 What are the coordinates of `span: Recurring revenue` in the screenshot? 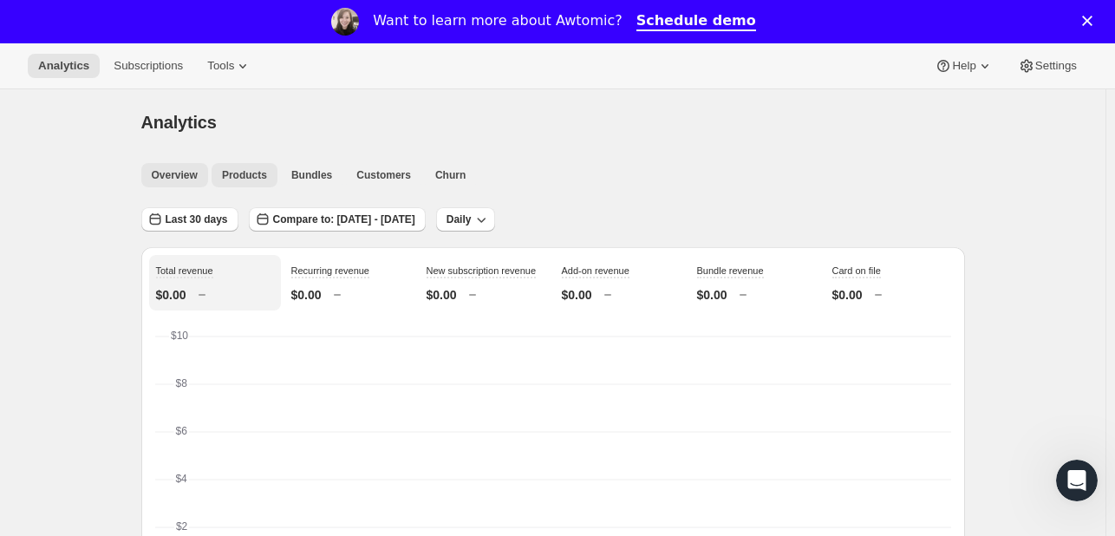 It's located at (330, 270).